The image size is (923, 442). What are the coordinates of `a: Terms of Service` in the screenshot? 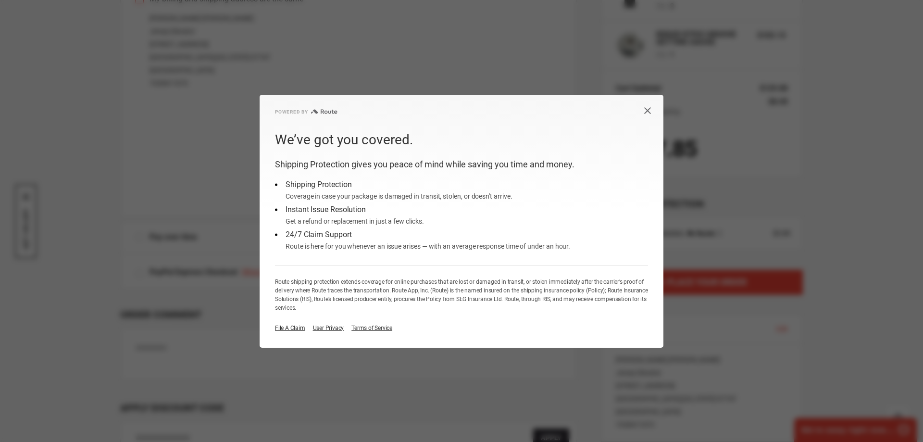 It's located at (372, 328).